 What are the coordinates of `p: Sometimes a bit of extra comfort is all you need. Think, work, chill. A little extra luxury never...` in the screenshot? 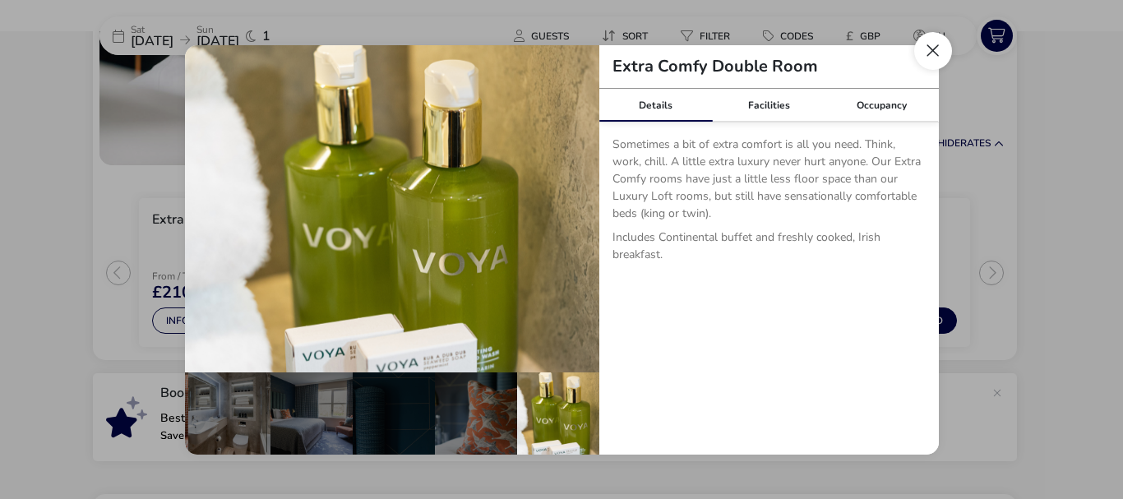 It's located at (768, 182).